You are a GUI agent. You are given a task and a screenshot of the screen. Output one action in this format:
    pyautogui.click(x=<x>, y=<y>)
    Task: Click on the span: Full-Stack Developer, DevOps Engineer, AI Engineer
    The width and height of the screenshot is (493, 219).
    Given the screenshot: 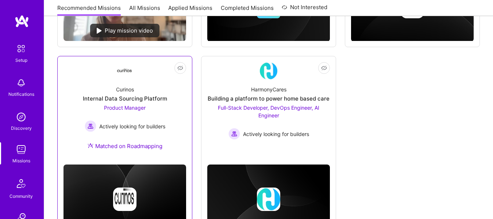 What is the action you would take?
    pyautogui.click(x=269, y=111)
    